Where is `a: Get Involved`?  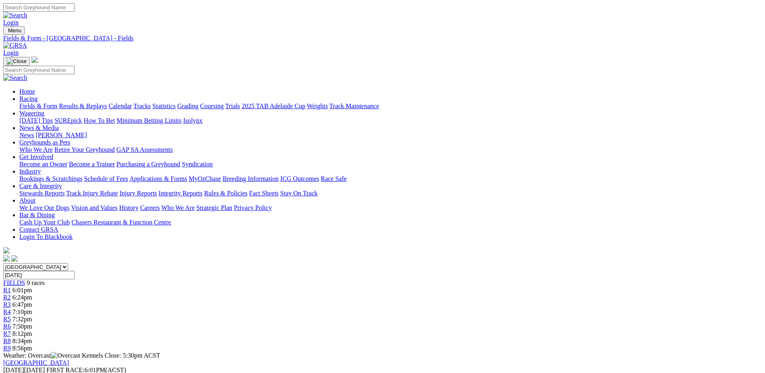
a: Get Involved is located at coordinates (36, 157).